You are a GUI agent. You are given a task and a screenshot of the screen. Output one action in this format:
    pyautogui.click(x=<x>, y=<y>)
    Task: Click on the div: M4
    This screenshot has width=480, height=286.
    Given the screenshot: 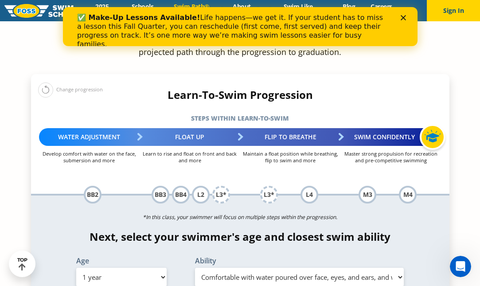 What is the action you would take?
    pyautogui.click(x=408, y=195)
    